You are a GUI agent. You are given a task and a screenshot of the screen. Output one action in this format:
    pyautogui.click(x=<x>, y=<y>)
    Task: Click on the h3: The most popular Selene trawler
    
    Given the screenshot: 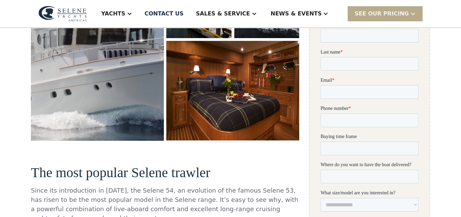 What is the action you would take?
    pyautogui.click(x=165, y=173)
    